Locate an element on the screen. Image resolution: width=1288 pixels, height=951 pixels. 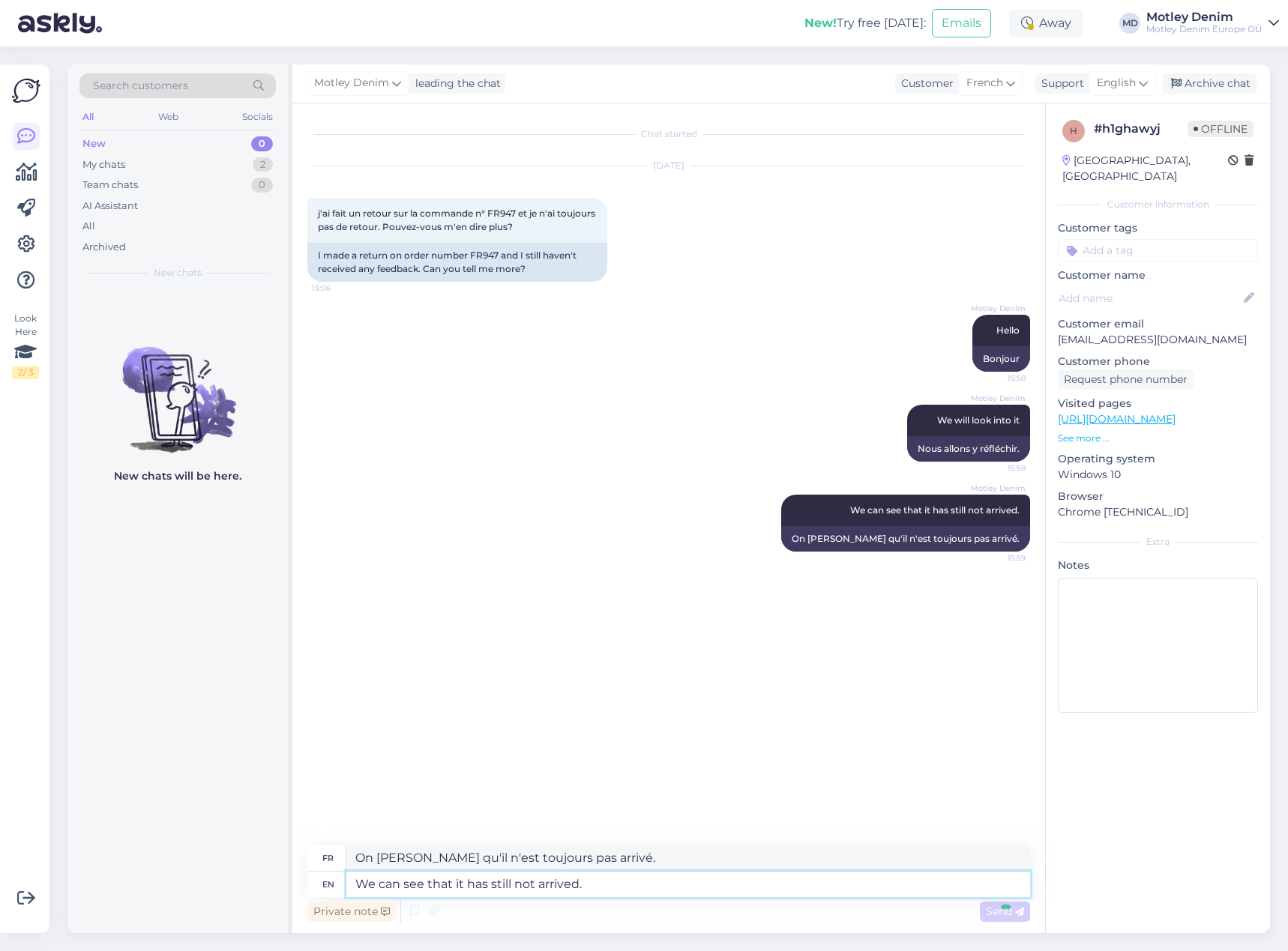
span: Hello is located at coordinates (1007, 329).